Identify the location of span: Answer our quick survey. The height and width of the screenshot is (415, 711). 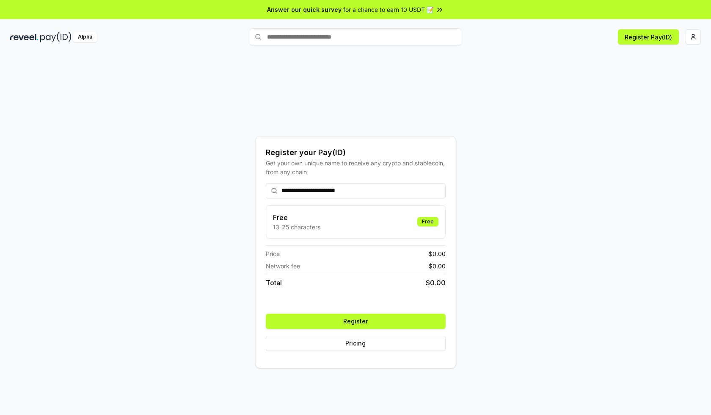
(304, 9).